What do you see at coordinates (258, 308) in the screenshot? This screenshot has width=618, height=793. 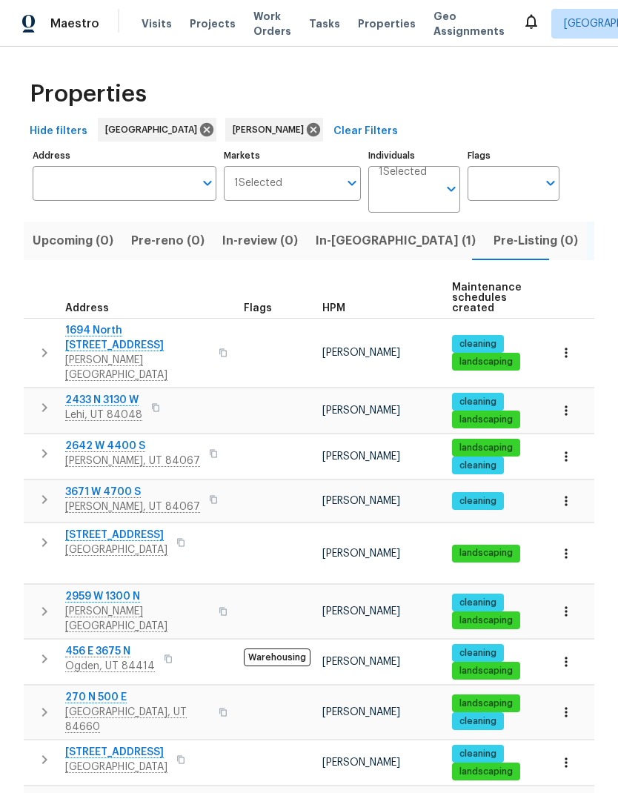 I see `span: Flags` at bounding box center [258, 308].